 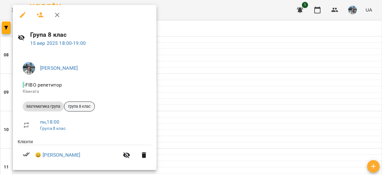 I want to click on p: Кімната, so click(x=84, y=91).